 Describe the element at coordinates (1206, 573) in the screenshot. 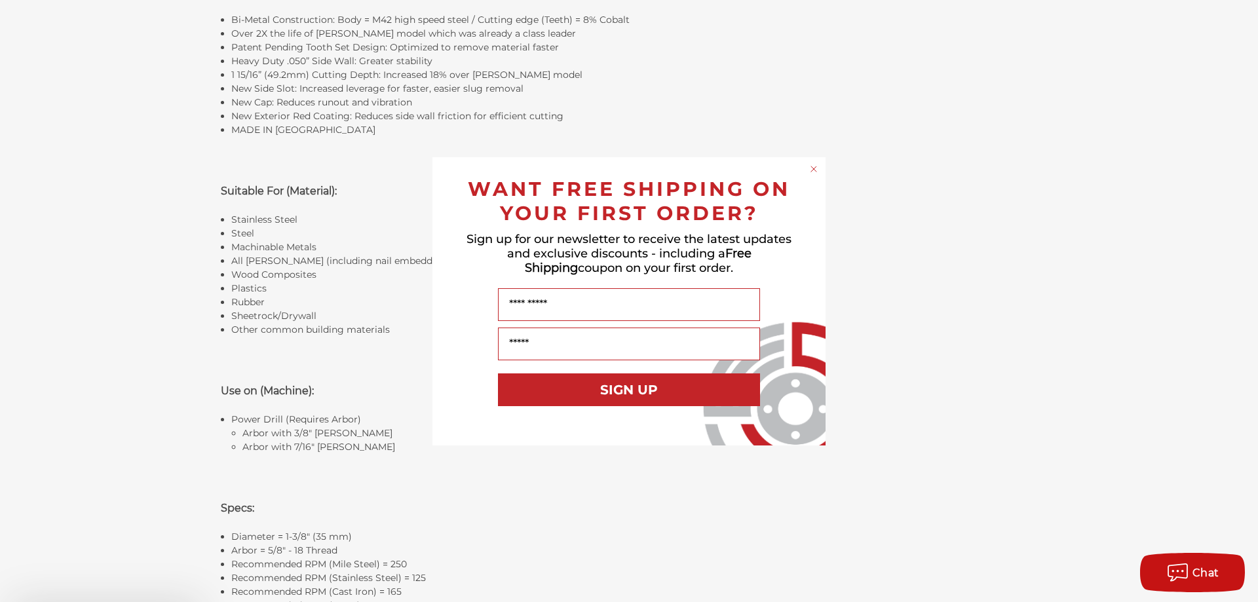

I see `span: Chat` at that location.